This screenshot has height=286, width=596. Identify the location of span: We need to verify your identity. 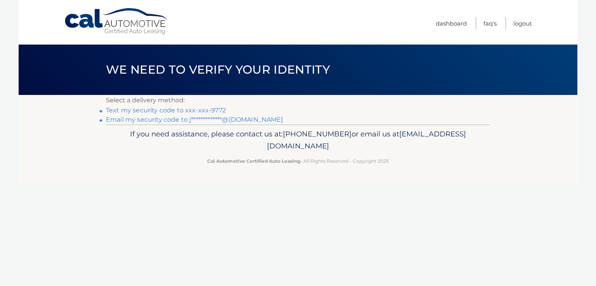
(218, 69).